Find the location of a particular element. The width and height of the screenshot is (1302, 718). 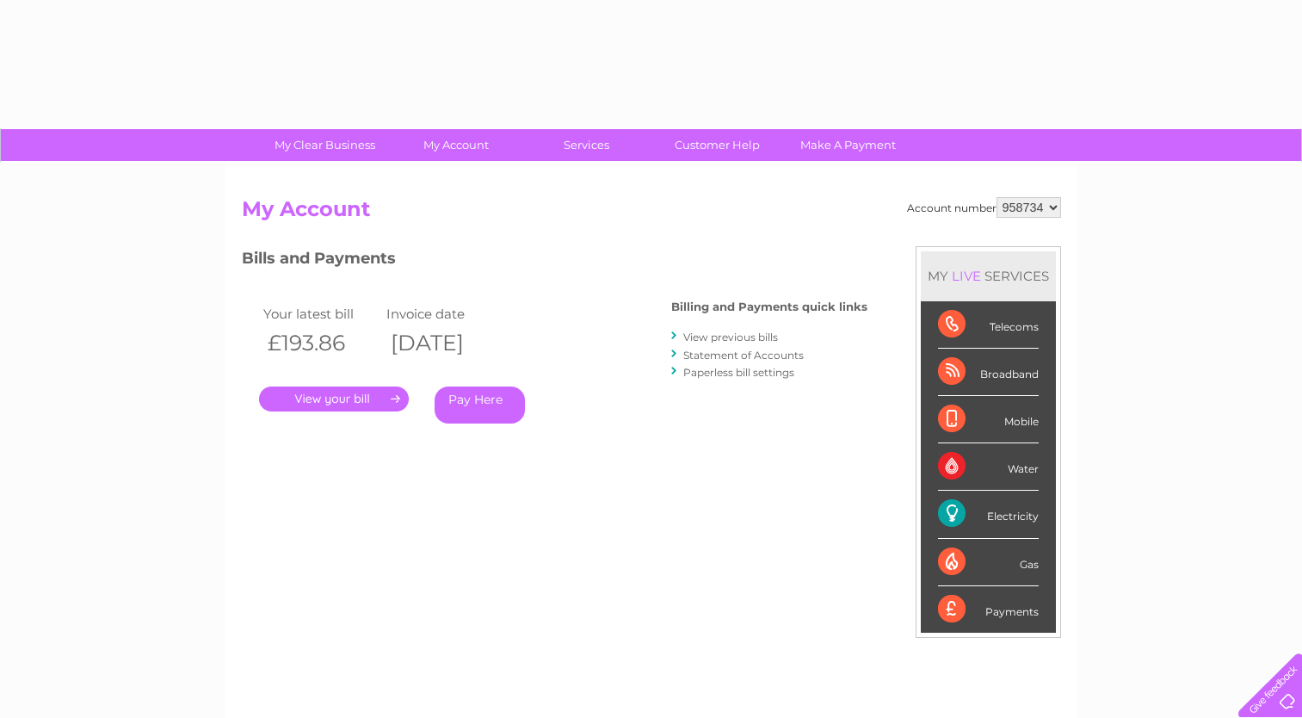

div: LIVE is located at coordinates (966, 275).